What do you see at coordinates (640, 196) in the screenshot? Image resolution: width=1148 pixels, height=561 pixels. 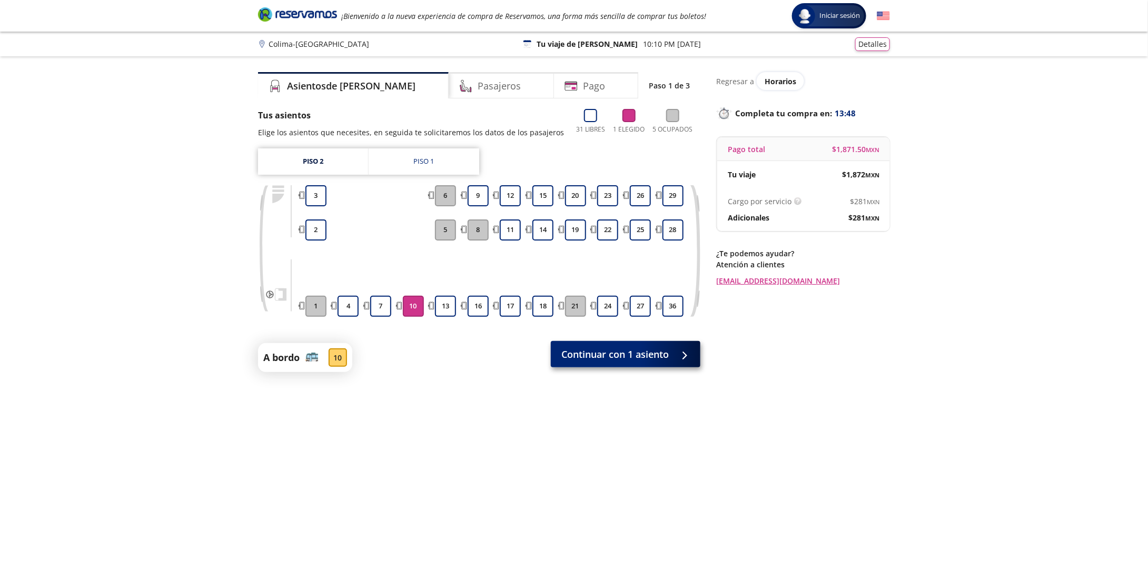 I see `button: 26` at bounding box center [640, 196].